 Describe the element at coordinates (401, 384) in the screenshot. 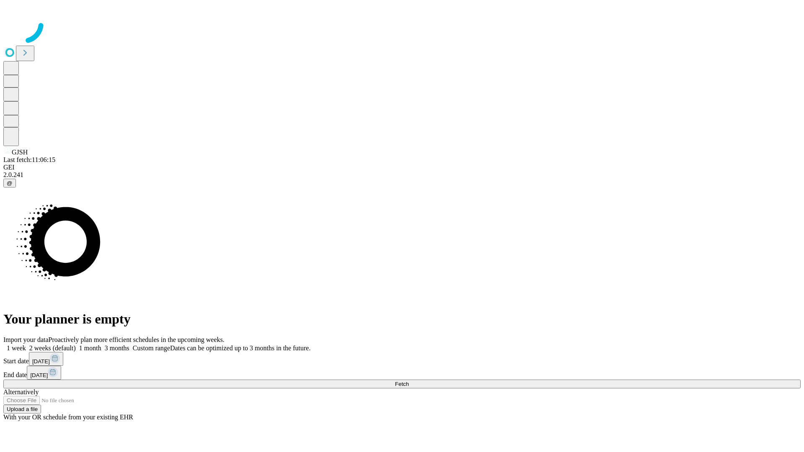

I see `span: Fetch` at that location.